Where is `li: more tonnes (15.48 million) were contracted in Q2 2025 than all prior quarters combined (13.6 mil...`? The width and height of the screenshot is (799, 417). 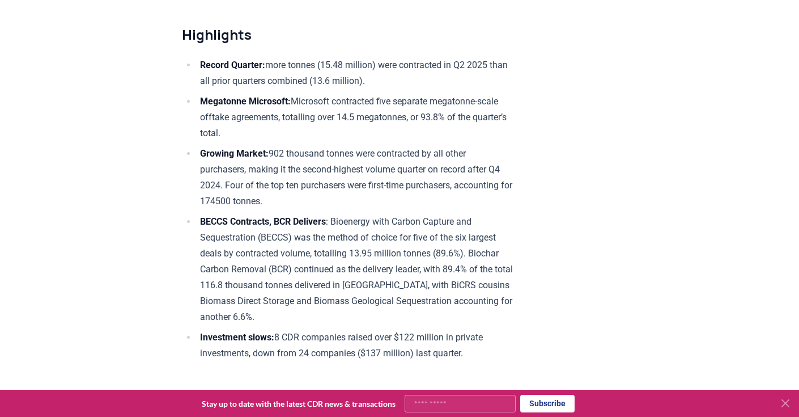 li: more tonnes (15.48 million) were contracted in Q2 2025 than all prior quarters combined (13.6 mil... is located at coordinates (355, 73).